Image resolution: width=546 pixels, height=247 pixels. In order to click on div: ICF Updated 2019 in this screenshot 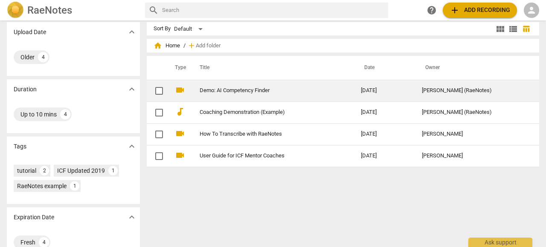, I will do `click(81, 171)`.